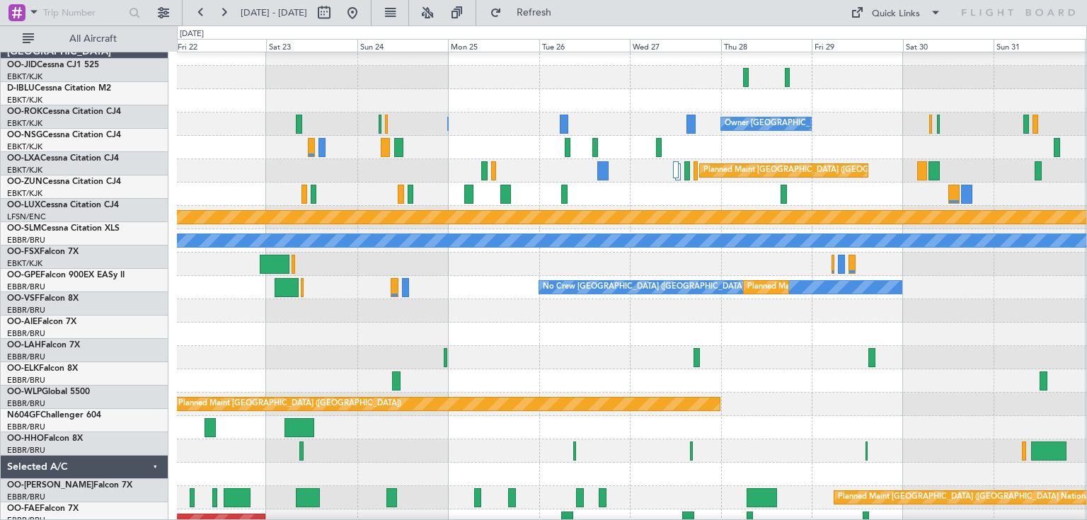 Image resolution: width=1087 pixels, height=520 pixels. What do you see at coordinates (21, 88) in the screenshot?
I see `span: D-IBLU` at bounding box center [21, 88].